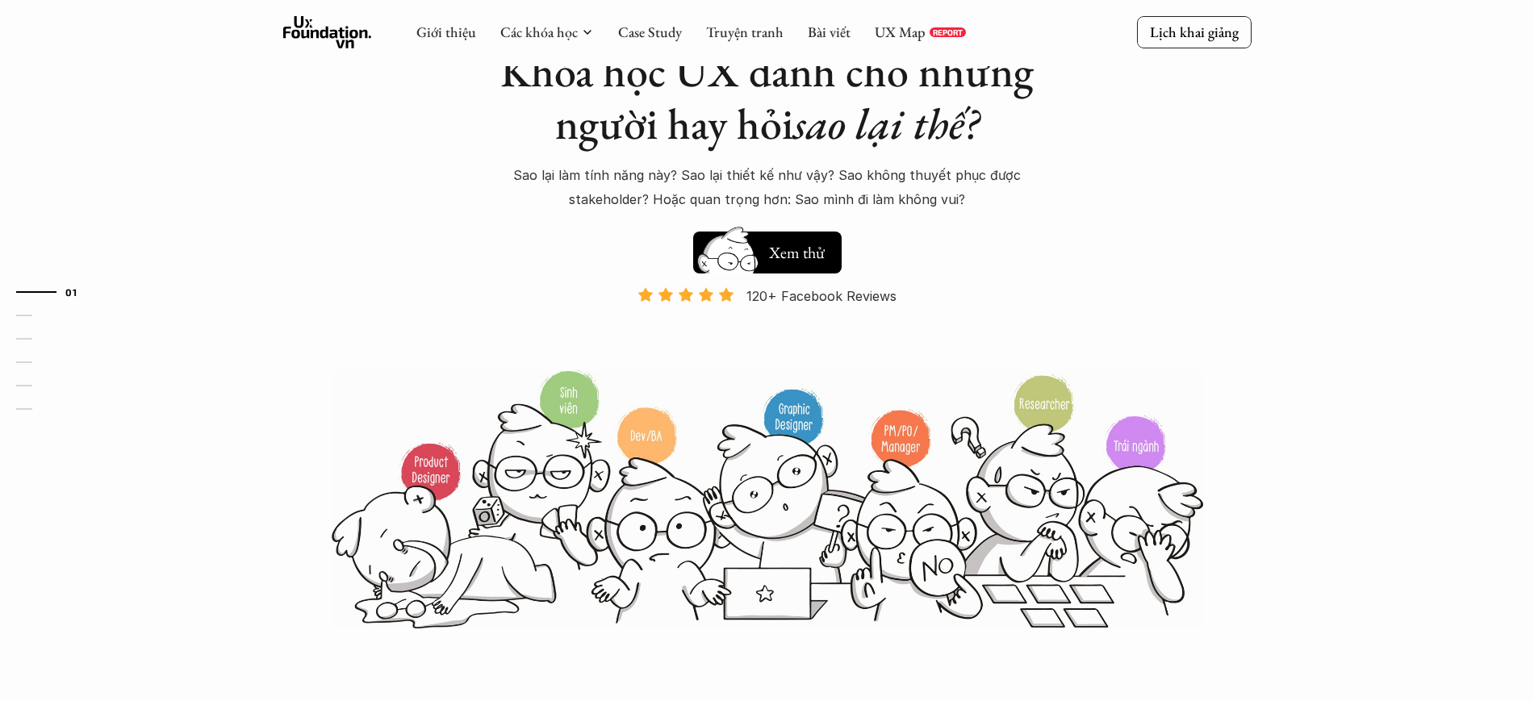 The width and height of the screenshot is (1534, 701). Describe the element at coordinates (650, 31) in the screenshot. I see `a: Case Study` at that location.